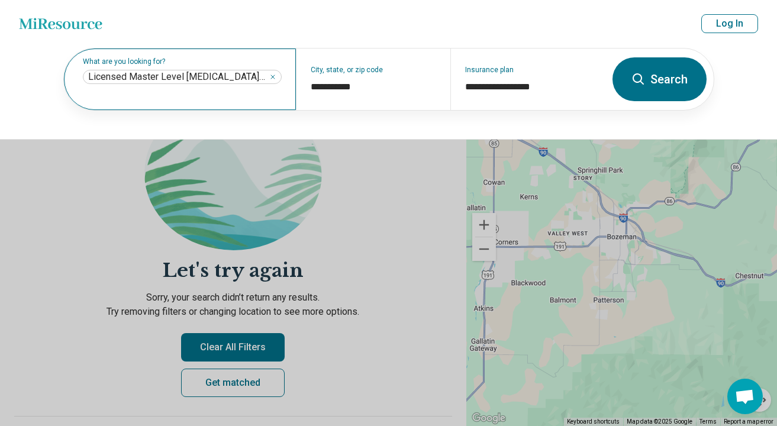  I want to click on div: Licensed Master Level Psychologist (LMLP), so click(182, 77).